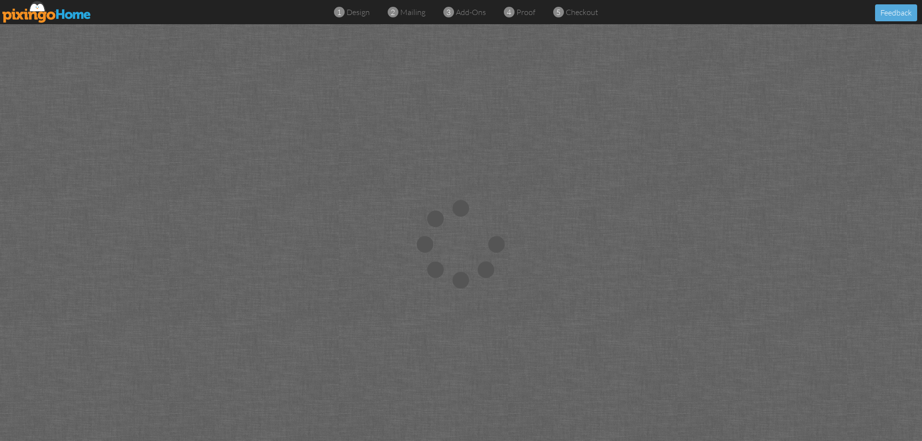 This screenshot has height=441, width=922. I want to click on span: 5, so click(558, 12).